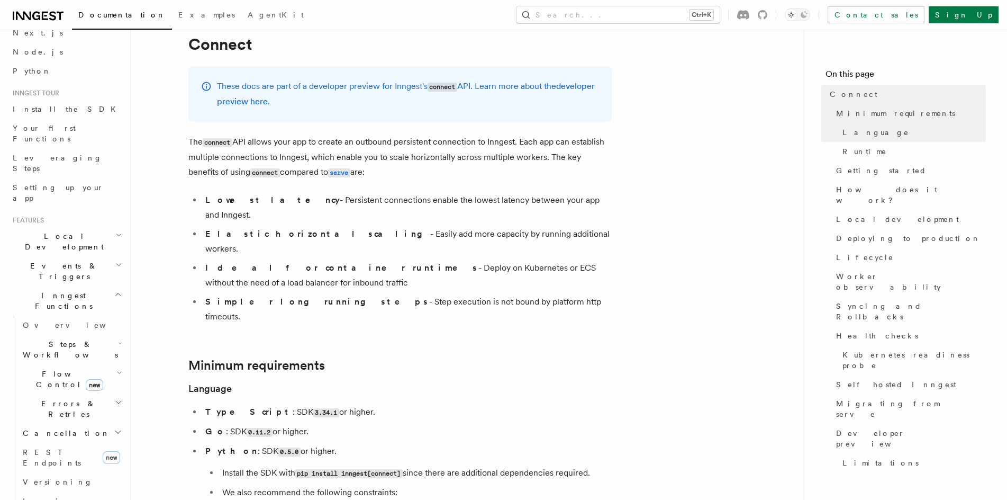  I want to click on a: Documentation, so click(122, 16).